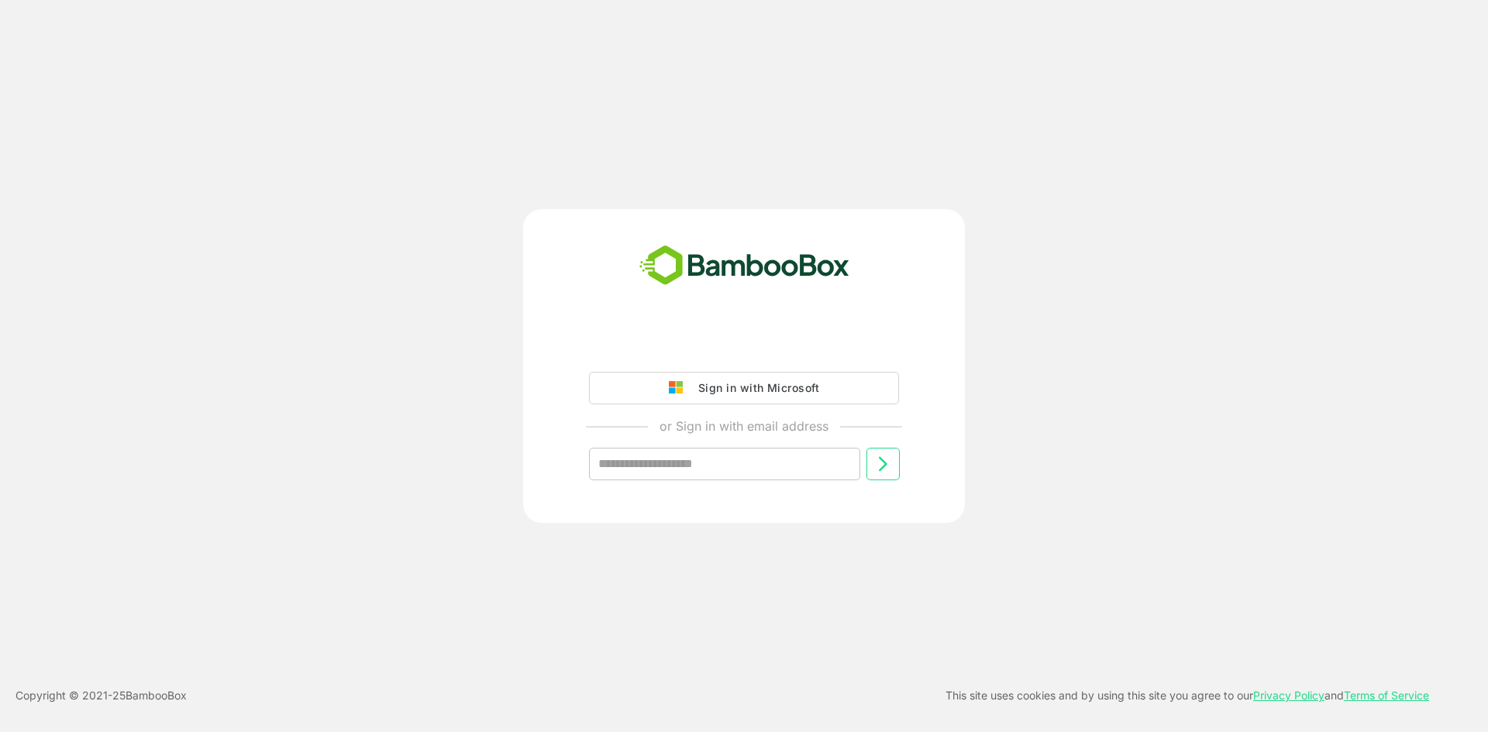  What do you see at coordinates (744, 426) in the screenshot?
I see `p: or Sign in with email address` at bounding box center [744, 426].